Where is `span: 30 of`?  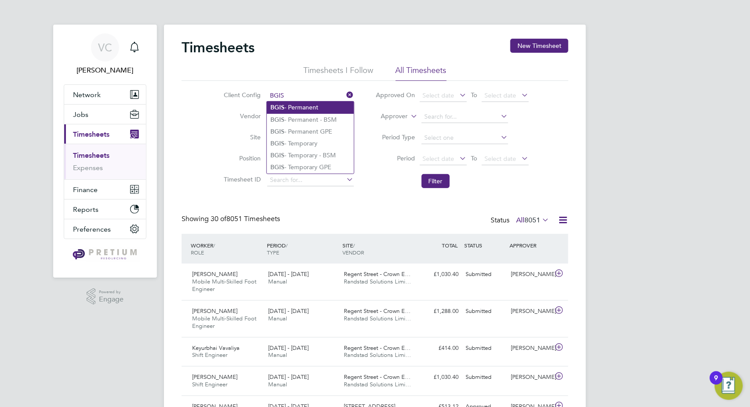
span: 30 of is located at coordinates (219, 219).